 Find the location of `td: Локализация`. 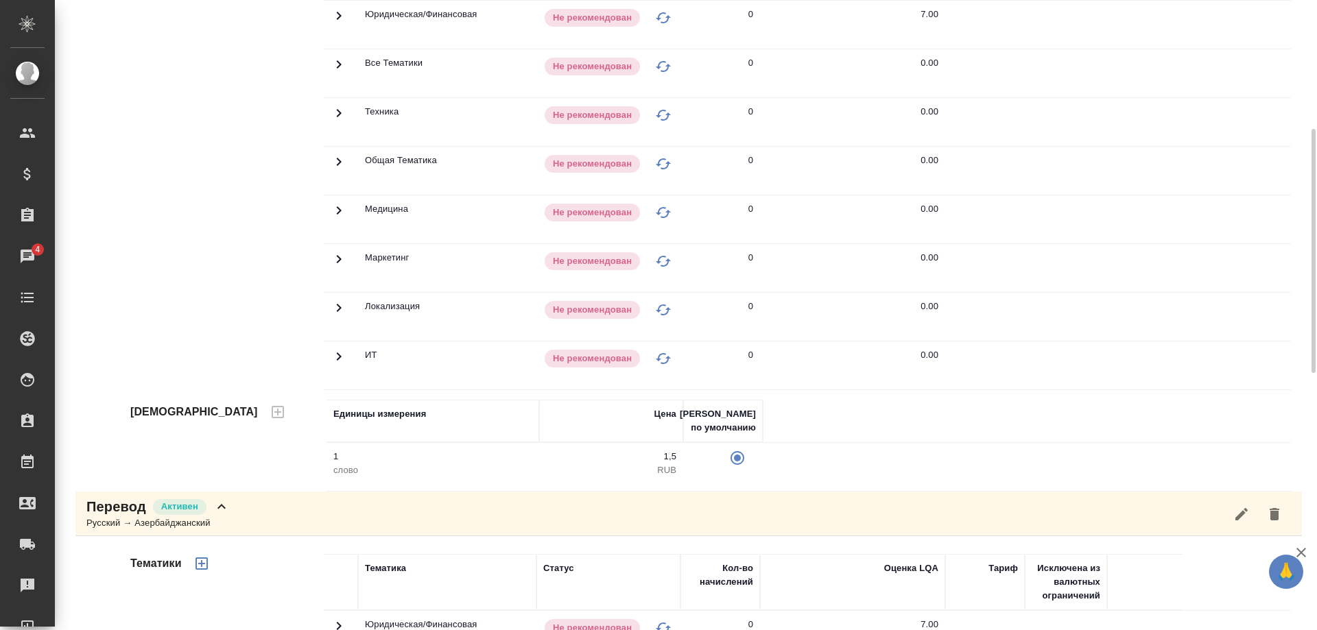

td: Локализация is located at coordinates (447, 317).